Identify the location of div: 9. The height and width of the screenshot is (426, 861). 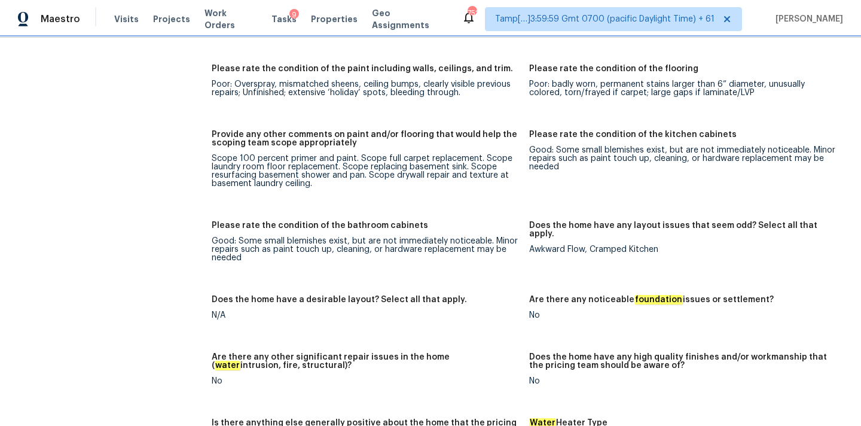
(294, 15).